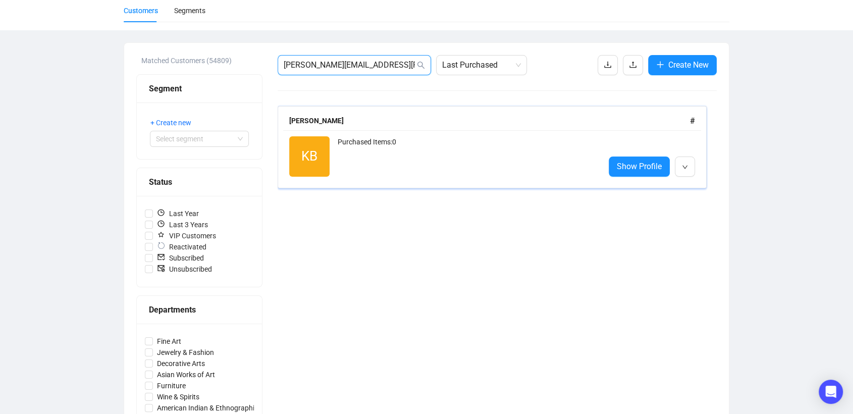 The image size is (853, 414). Describe the element at coordinates (181, 363) in the screenshot. I see `span: Decorative Arts` at that location.